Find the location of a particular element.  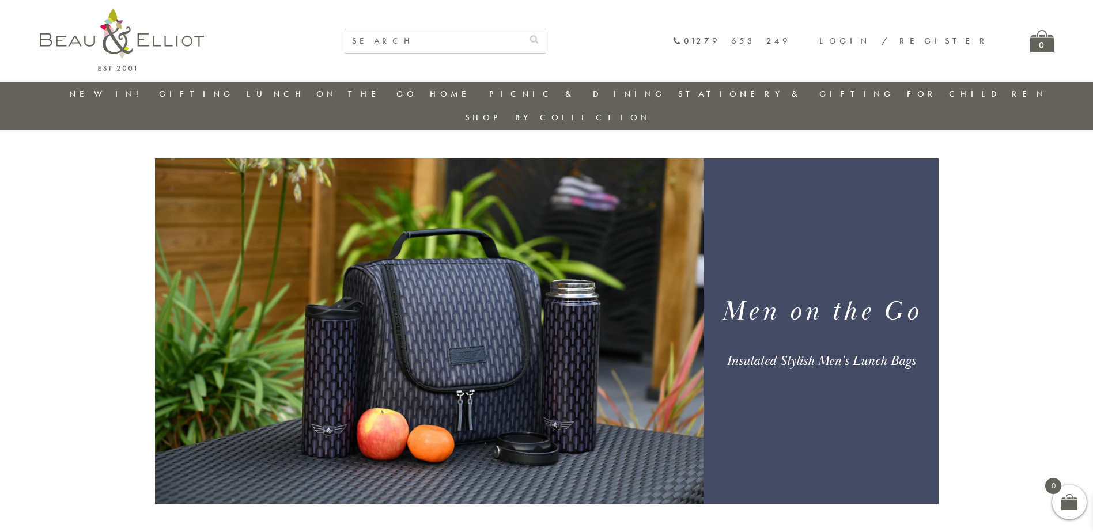

a: Home is located at coordinates (453, 94).